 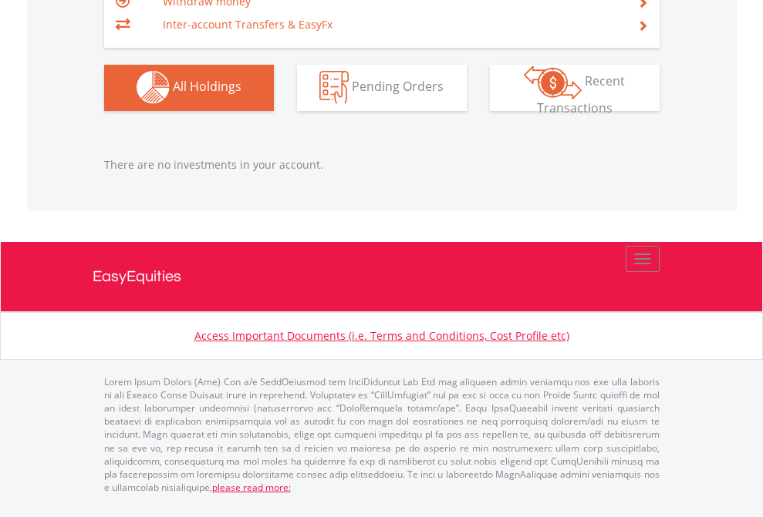 I want to click on span: Recent Transactions, so click(x=581, y=94).